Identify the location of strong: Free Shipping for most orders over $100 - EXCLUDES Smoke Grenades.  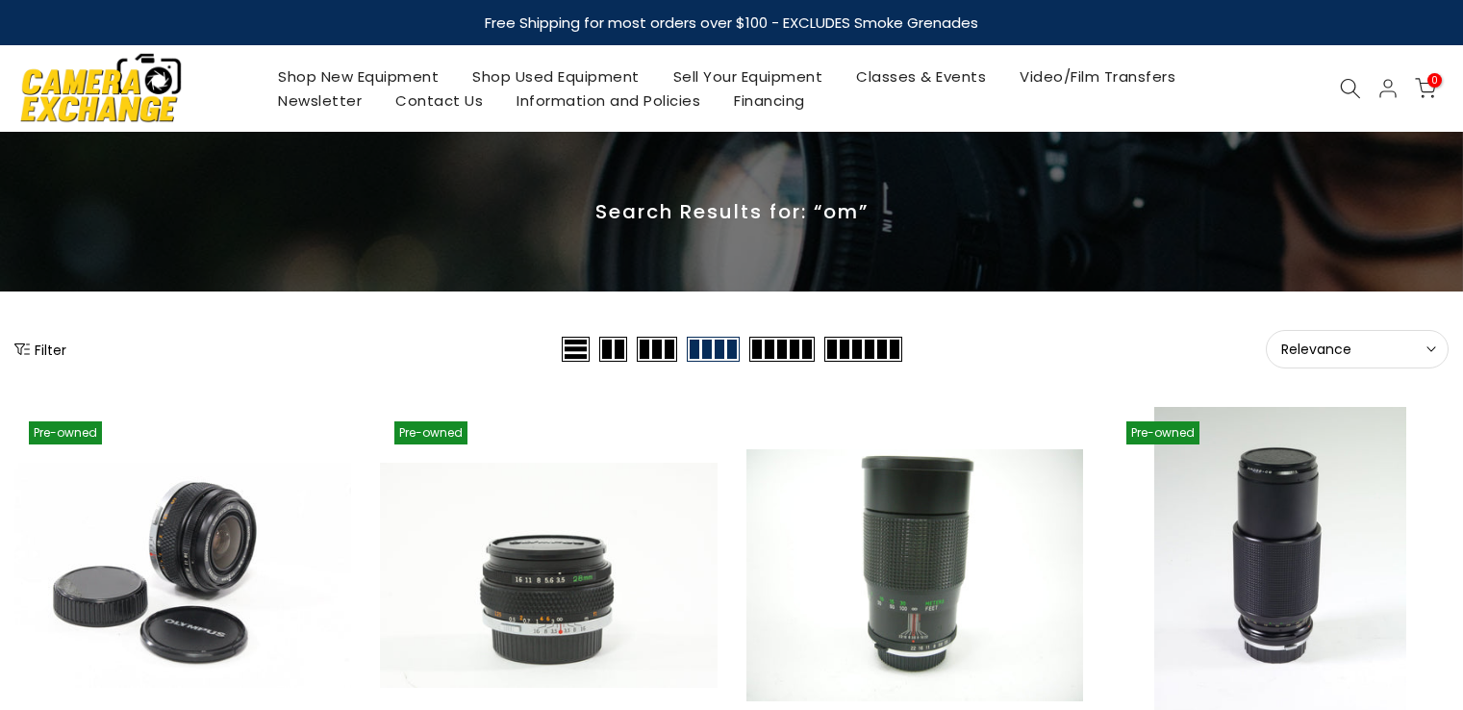
(731, 22).